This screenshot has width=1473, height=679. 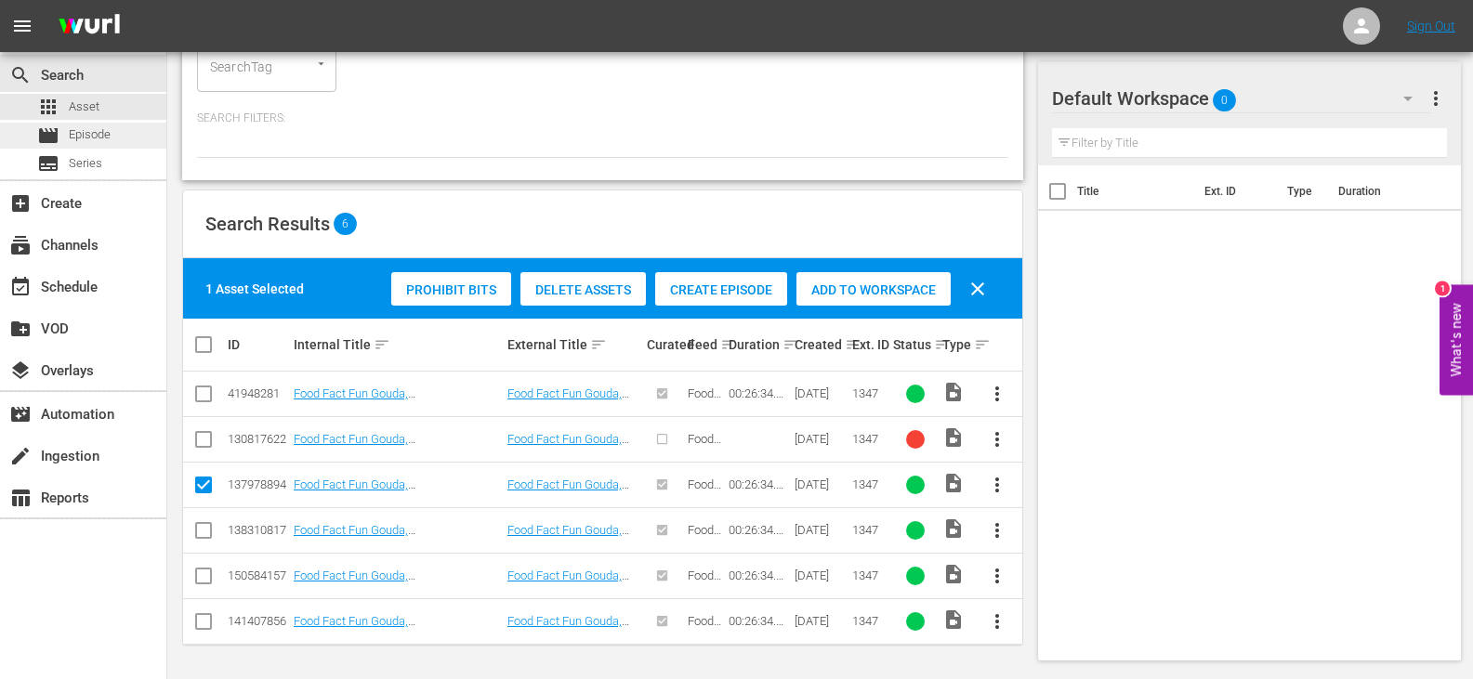 What do you see at coordinates (20, 498) in the screenshot?
I see `span: Reports` at bounding box center [20, 498].